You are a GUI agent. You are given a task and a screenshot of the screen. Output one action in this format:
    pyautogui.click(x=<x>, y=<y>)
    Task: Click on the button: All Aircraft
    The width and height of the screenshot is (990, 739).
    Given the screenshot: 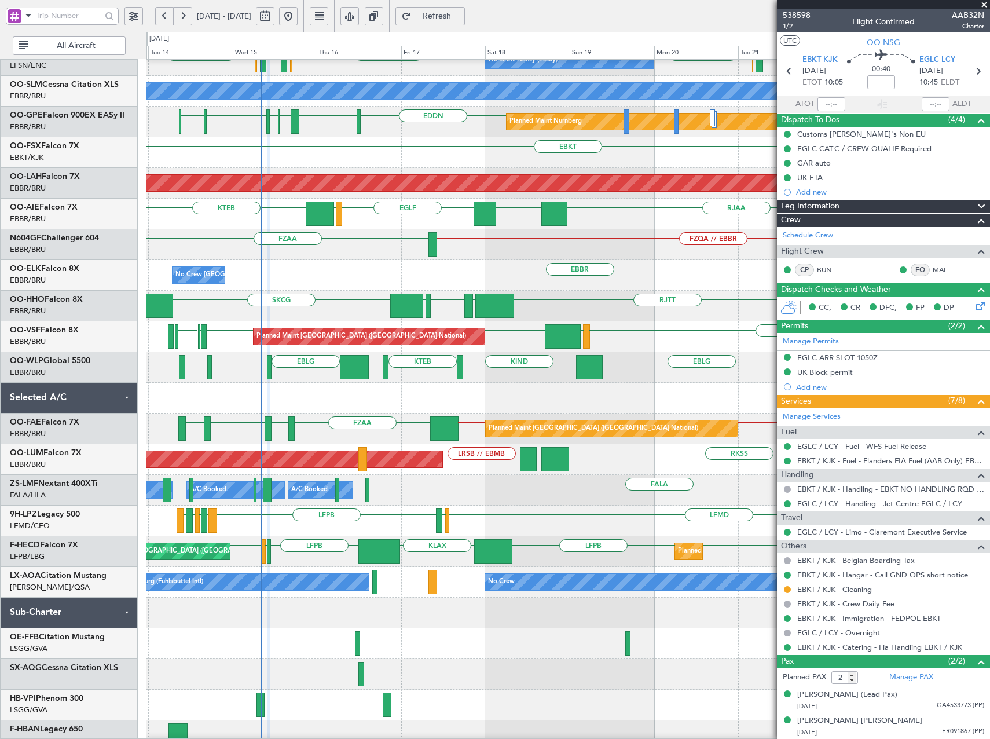 What is the action you would take?
    pyautogui.click(x=69, y=46)
    